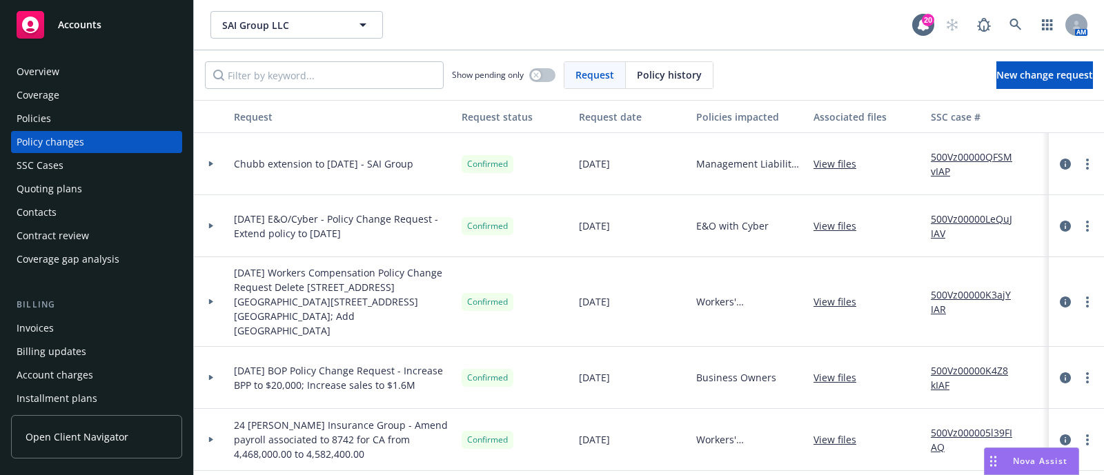  What do you see at coordinates (736, 377) in the screenshot?
I see `span: Business Owners` at bounding box center [736, 377].